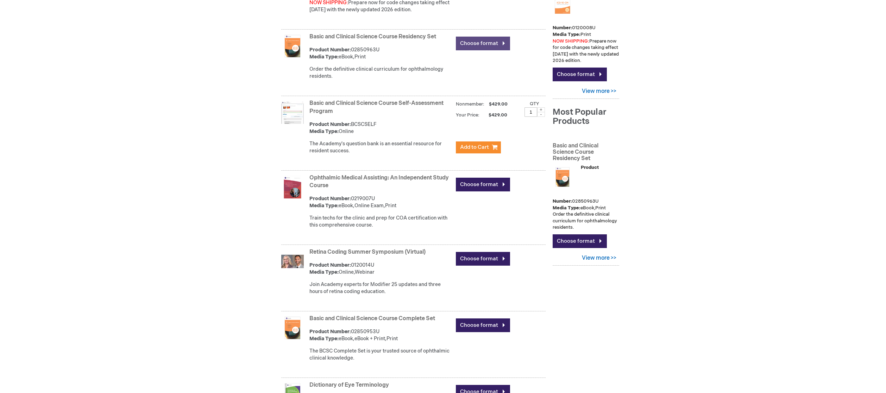 The width and height of the screenshot is (886, 393). Describe the element at coordinates (586, 117) in the screenshot. I see `h2: Most Popular Products` at that location.